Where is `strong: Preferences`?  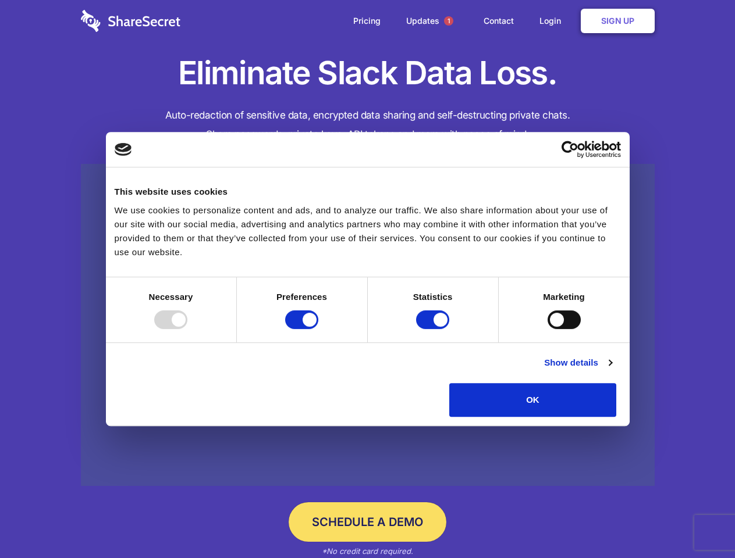 strong: Preferences is located at coordinates (301, 297).